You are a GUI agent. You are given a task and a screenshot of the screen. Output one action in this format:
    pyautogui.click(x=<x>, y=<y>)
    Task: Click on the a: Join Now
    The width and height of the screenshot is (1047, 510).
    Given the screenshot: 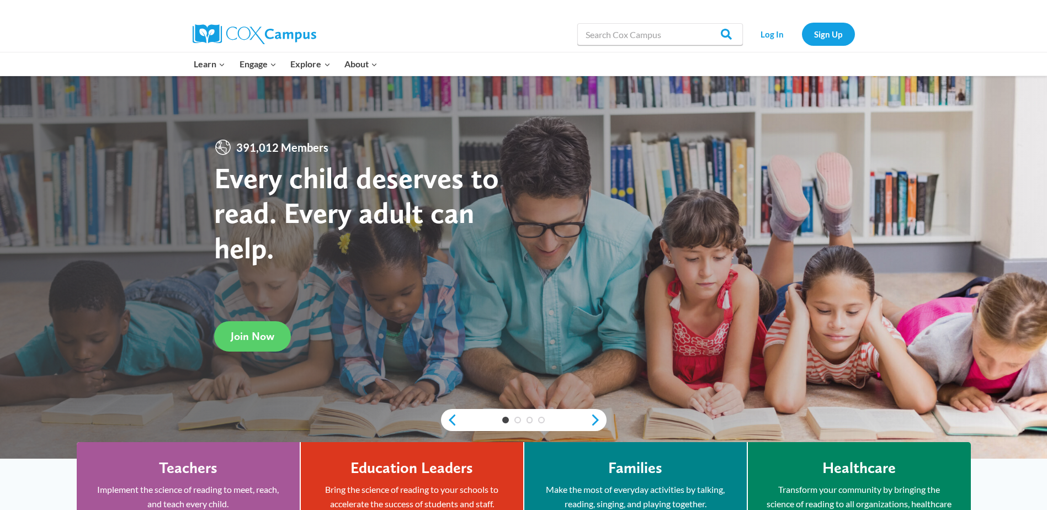 What is the action you would take?
    pyautogui.click(x=252, y=336)
    